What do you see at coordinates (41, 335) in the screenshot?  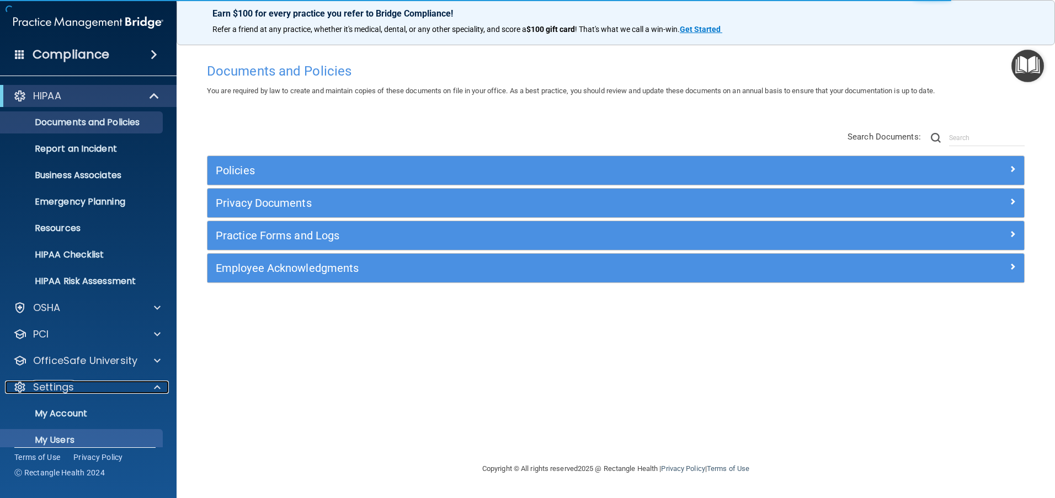 I see `p: PCI` at bounding box center [41, 335].